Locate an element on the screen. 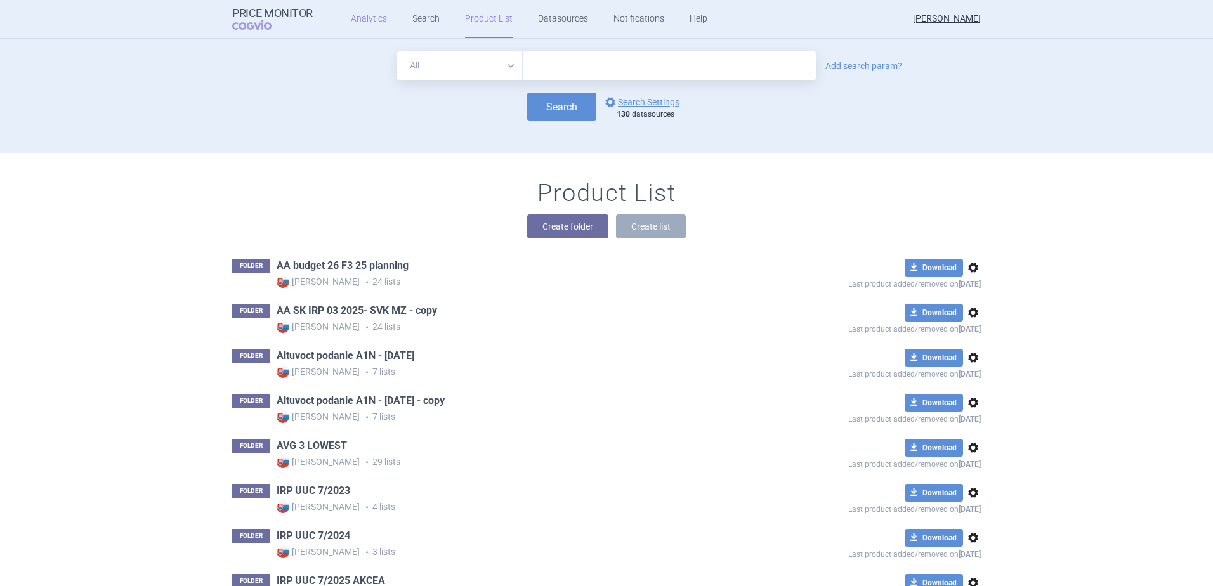  a: Price MonitorCOGVIO is located at coordinates (272, 19).